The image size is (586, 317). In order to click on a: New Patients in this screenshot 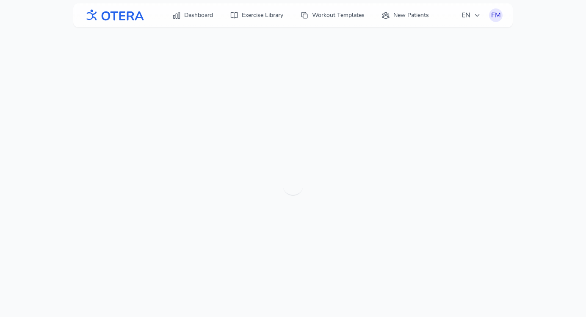, I will do `click(405, 15)`.